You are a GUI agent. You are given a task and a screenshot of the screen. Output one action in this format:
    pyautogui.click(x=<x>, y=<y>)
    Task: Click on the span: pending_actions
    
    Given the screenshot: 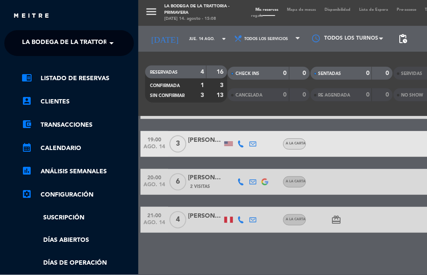 What is the action you would take?
    pyautogui.click(x=402, y=39)
    